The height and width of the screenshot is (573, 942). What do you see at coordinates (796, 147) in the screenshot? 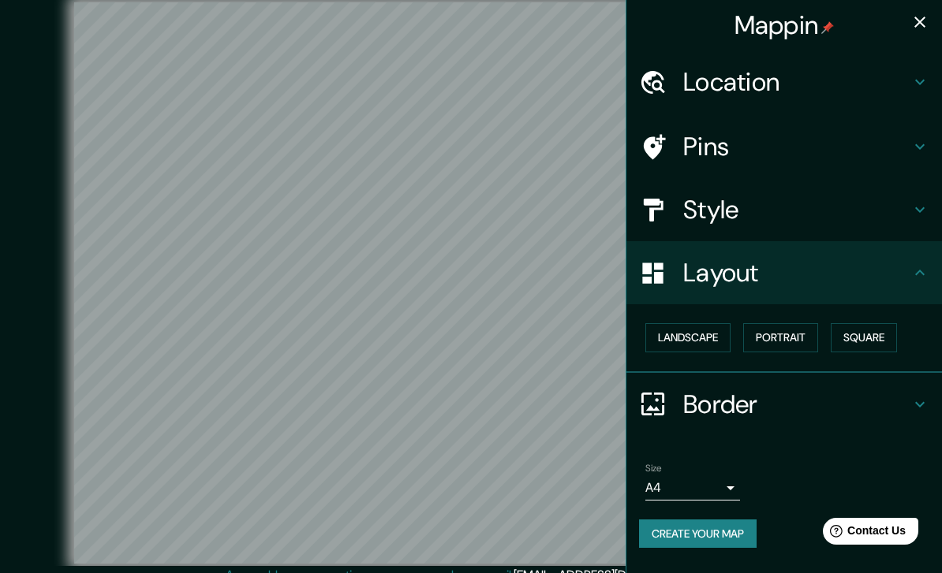
I see `h4: Pins` at bounding box center [796, 147].